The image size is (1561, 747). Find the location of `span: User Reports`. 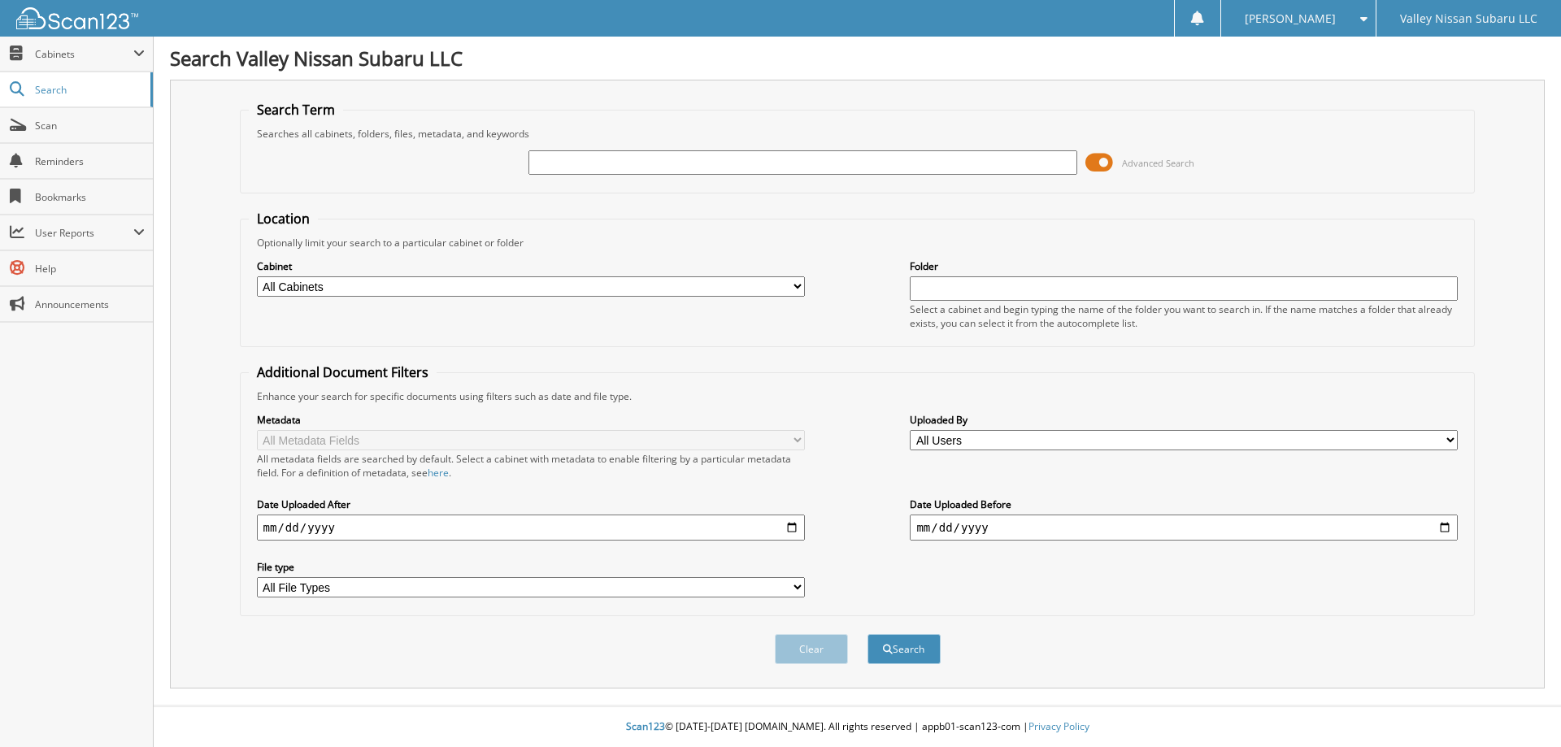

span: User Reports is located at coordinates (84, 233).